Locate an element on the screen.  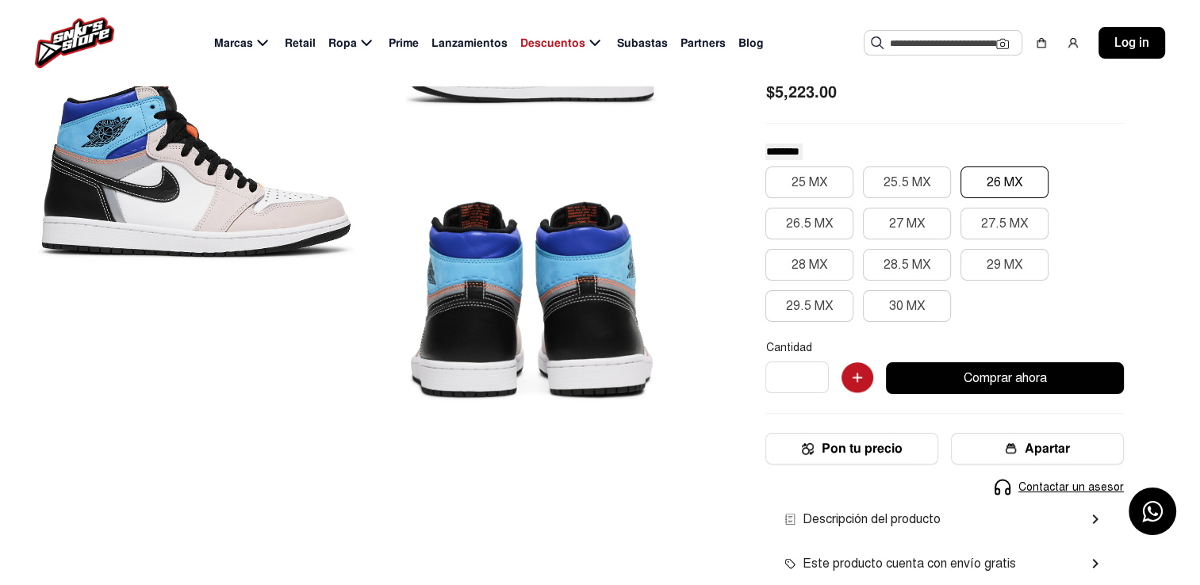
img: user is located at coordinates (1073, 43).